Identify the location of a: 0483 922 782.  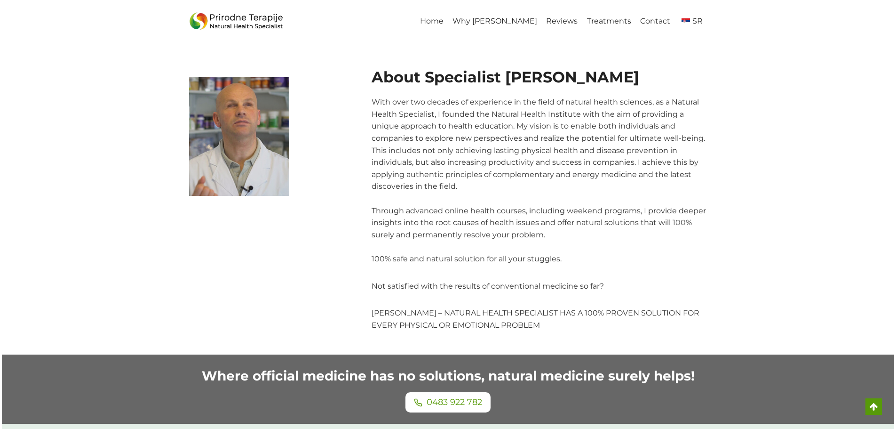
(448, 402).